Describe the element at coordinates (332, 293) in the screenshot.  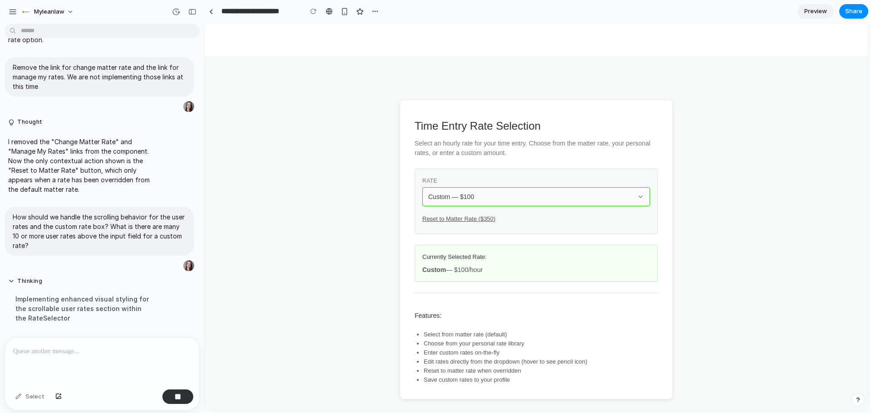
I see `h3: Features:` at that location.